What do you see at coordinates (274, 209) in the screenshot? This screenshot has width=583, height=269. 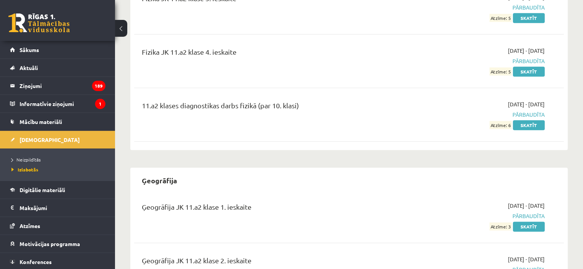 I see `div: Ģeogrāfija JK 11.a2 klase 1. ieskaite` at bounding box center [274, 209].